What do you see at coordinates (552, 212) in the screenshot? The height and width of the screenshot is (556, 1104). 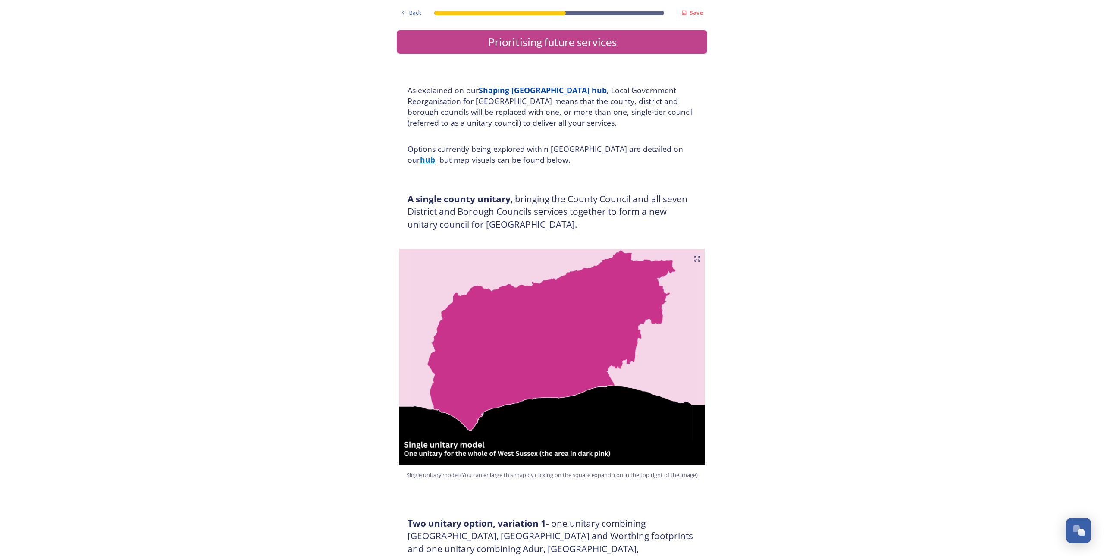 I see `h3: , bringing the County Council and all seven District and Borough Councils services together to fo...` at bounding box center [552, 212].